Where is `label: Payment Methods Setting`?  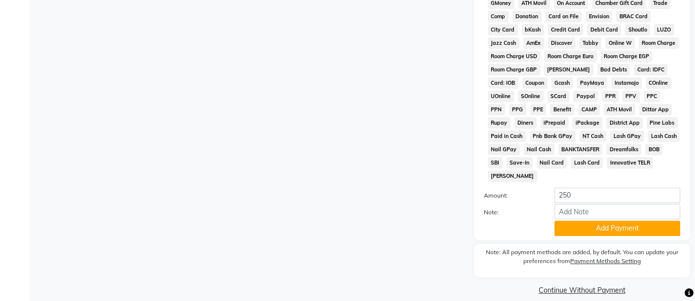
label: Payment Methods Setting is located at coordinates (605, 261).